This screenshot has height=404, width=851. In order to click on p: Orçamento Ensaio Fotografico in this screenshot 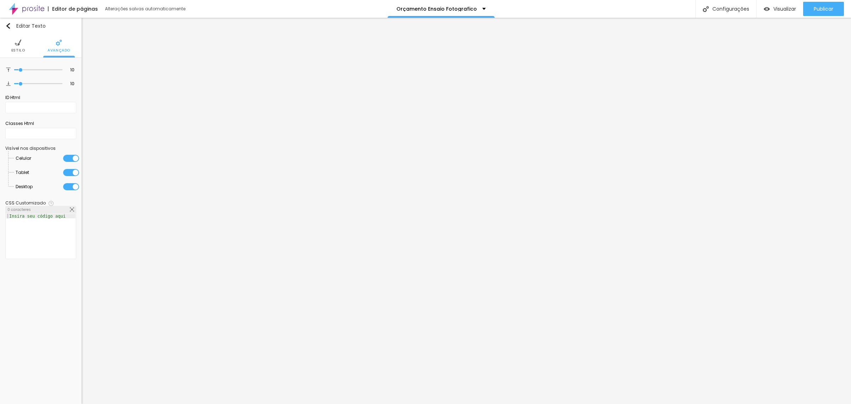, I will do `click(437, 9)`.